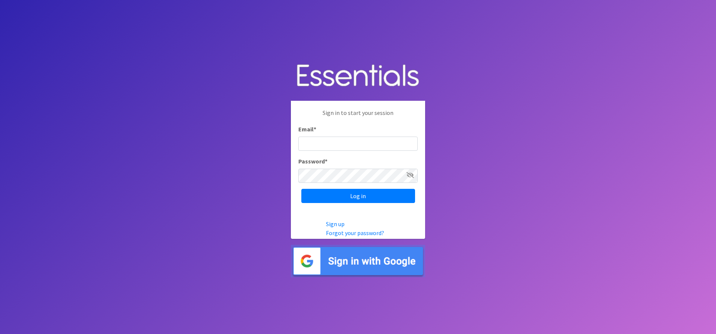 The image size is (716, 334). I want to click on label: Password, so click(313, 161).